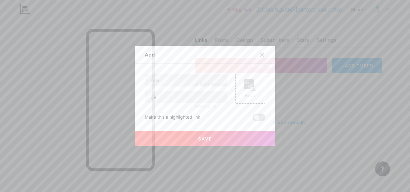 The image size is (410, 192). Describe the element at coordinates (172, 117) in the screenshot. I see `div: Make this a highlighted link` at that location.